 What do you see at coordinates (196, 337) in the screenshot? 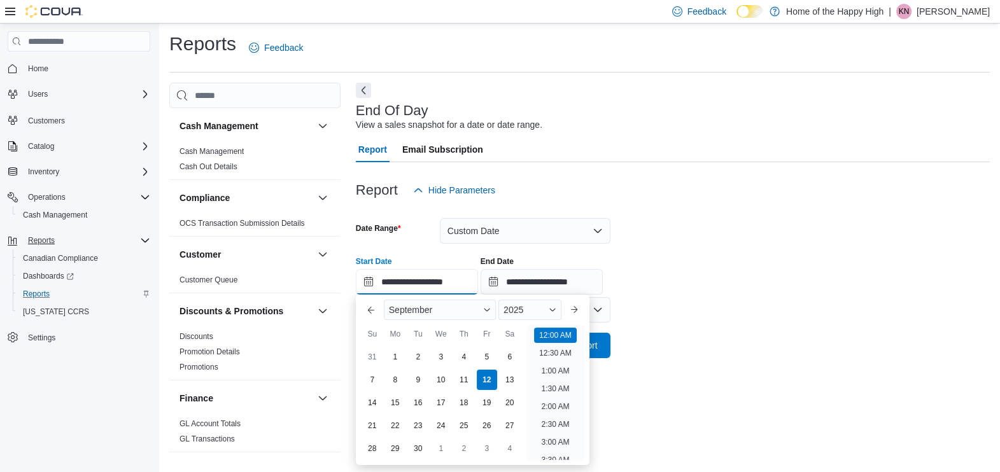
I see `span: Discounts` at bounding box center [196, 337].